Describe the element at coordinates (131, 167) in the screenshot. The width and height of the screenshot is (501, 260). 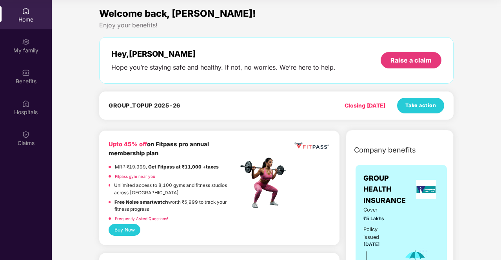
I see `del: MRP ₹19,999,` at that location.